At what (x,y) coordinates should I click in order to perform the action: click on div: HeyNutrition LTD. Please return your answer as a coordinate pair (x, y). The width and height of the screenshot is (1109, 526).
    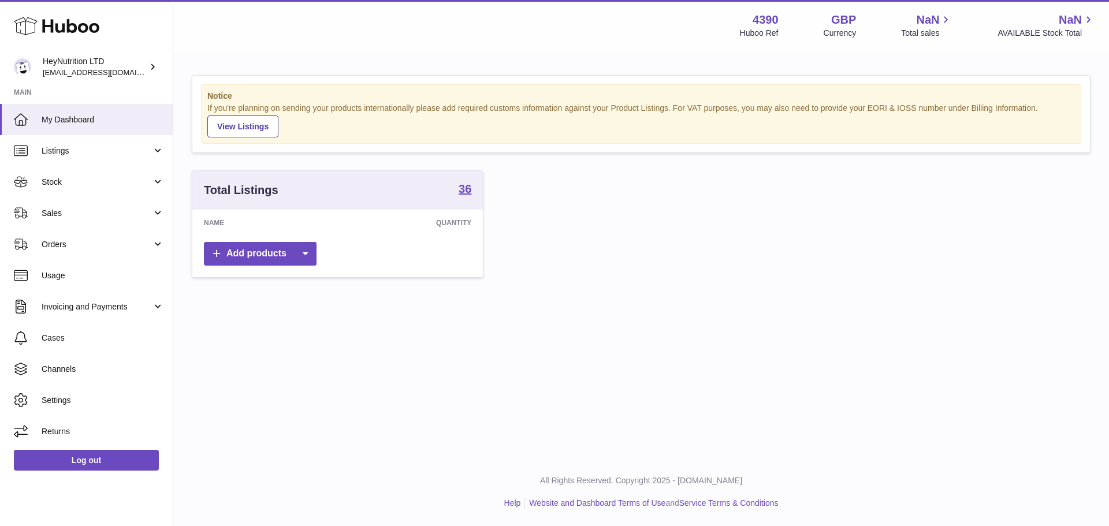
    Looking at the image, I should click on (95, 67).